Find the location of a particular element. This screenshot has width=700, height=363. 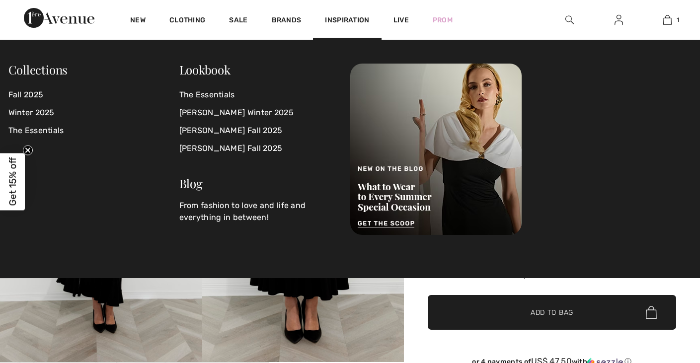

span: 1 is located at coordinates (678, 20).